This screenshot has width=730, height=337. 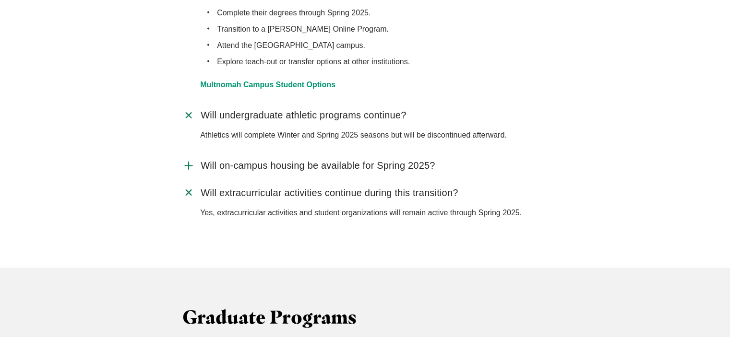 What do you see at coordinates (329, 192) in the screenshot?
I see `span: Will extracurricular activities continue during this transition?` at bounding box center [329, 192].